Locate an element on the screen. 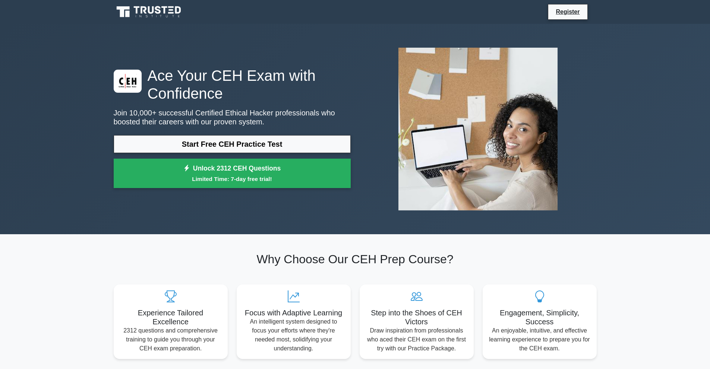  p: An enjoyable, intuitive, and effective learning experience to prepare you for the CEH exam. is located at coordinates (539, 340).